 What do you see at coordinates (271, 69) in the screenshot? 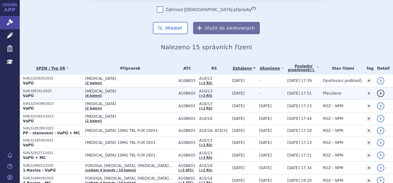
I see `a: Ukončeno` at bounding box center [271, 69].